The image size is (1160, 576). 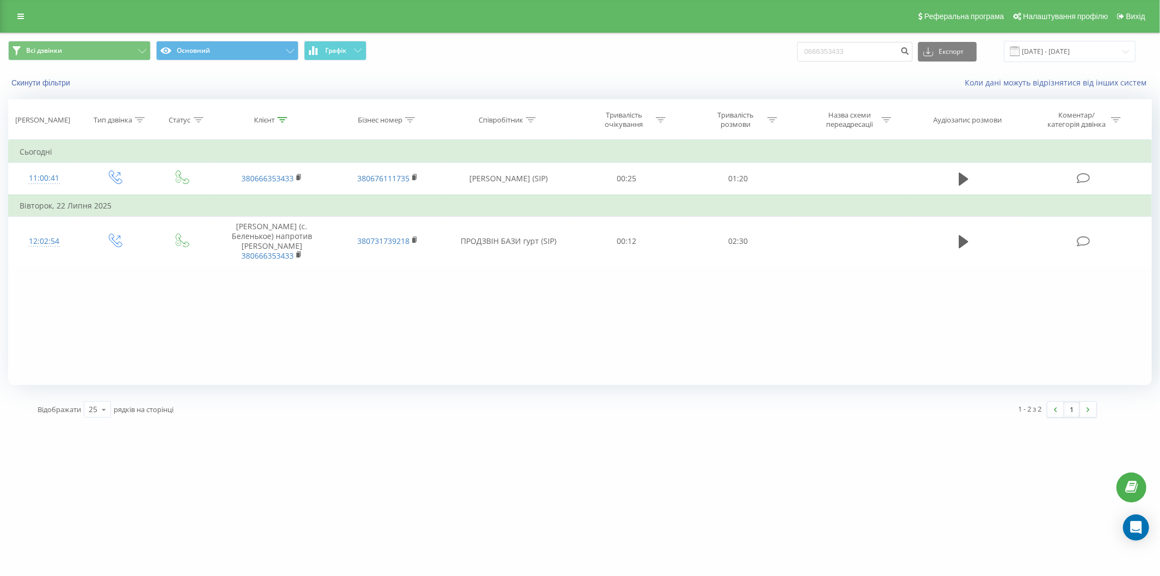 I want to click on div: Коментар/категорія дзвінка, so click(x=1077, y=120).